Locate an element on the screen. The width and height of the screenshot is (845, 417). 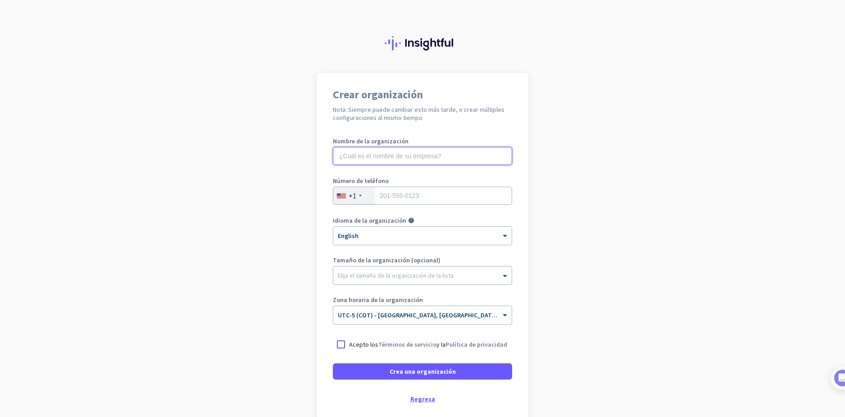
label: Idioma de la organización is located at coordinates (369, 220).